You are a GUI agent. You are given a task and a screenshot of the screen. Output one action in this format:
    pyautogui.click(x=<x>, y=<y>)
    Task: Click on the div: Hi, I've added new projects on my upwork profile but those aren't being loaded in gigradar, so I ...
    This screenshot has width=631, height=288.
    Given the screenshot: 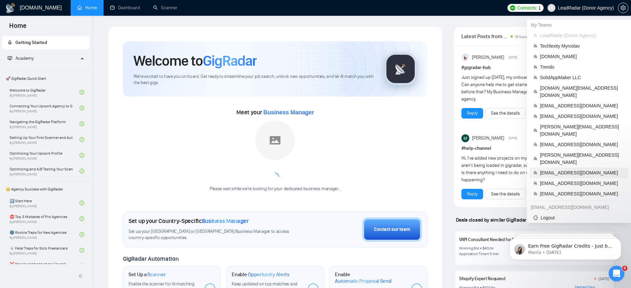 What is the action you would take?
    pyautogui.click(x=520, y=169)
    